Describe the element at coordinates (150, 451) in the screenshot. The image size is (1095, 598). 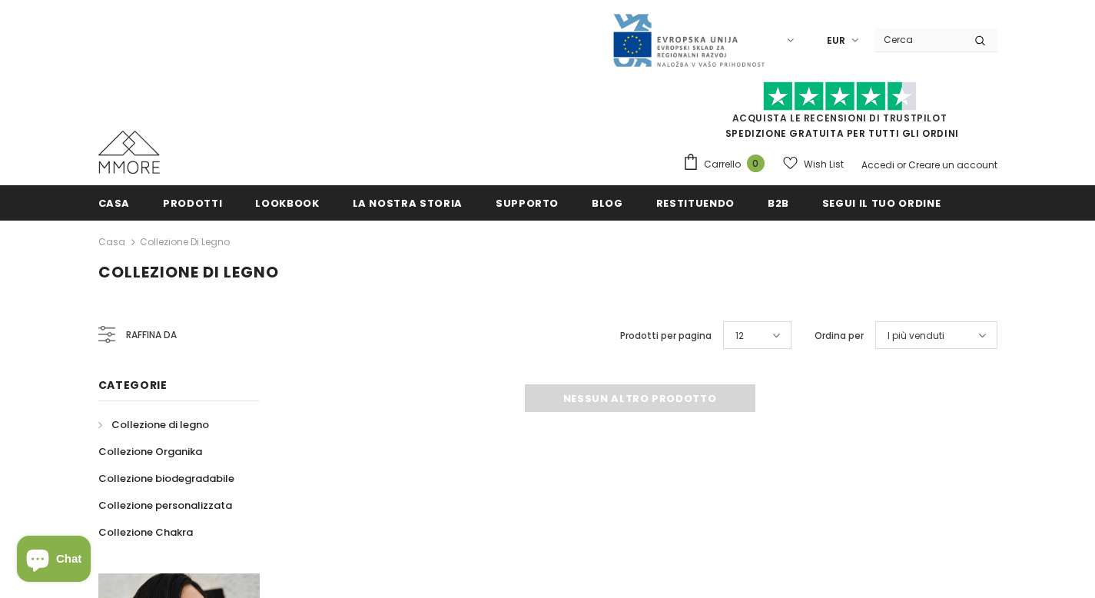
I see `span: Collezione Organika` at that location.